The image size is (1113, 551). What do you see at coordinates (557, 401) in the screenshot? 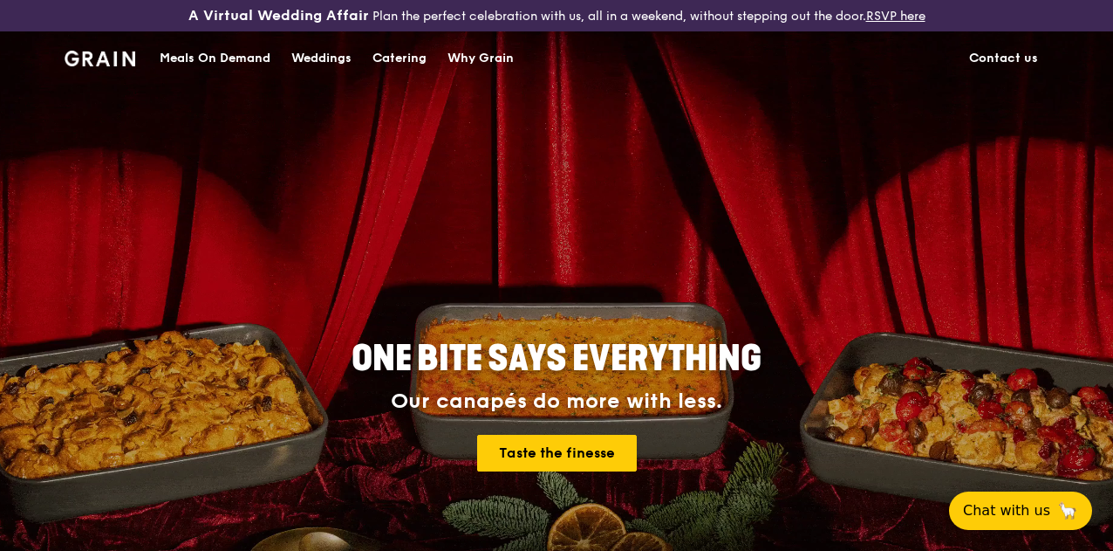
I see `div: Our canapés do more with less.` at bounding box center [557, 401].